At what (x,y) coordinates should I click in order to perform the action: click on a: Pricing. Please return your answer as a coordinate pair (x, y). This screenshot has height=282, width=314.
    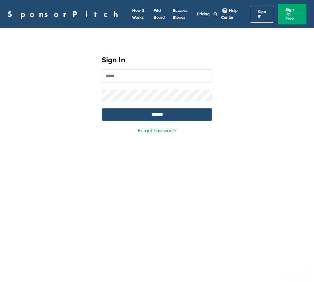
    Looking at the image, I should click on (203, 14).